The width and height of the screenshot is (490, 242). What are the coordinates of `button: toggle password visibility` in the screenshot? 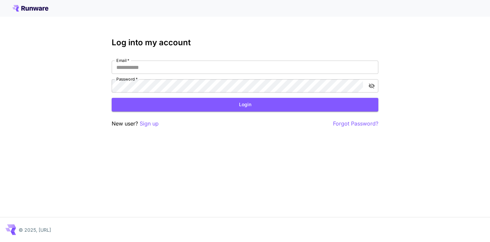 It's located at (372, 86).